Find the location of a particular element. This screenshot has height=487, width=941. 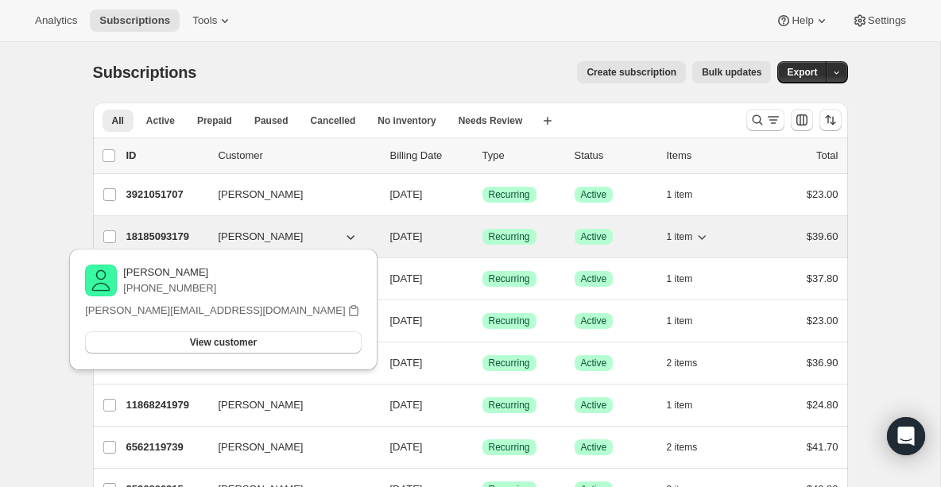

button: Create new view is located at coordinates (548, 121).